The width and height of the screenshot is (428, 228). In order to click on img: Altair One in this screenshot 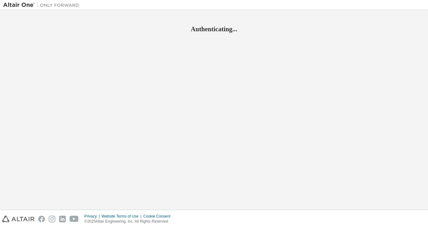, I will do `click(43, 5)`.